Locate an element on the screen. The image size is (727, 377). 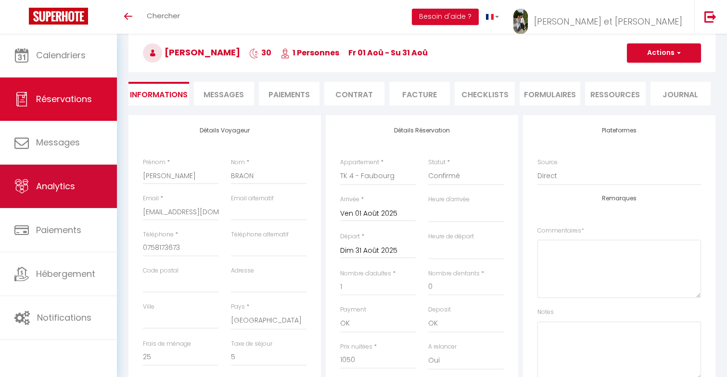
label: Source is located at coordinates (548, 162).